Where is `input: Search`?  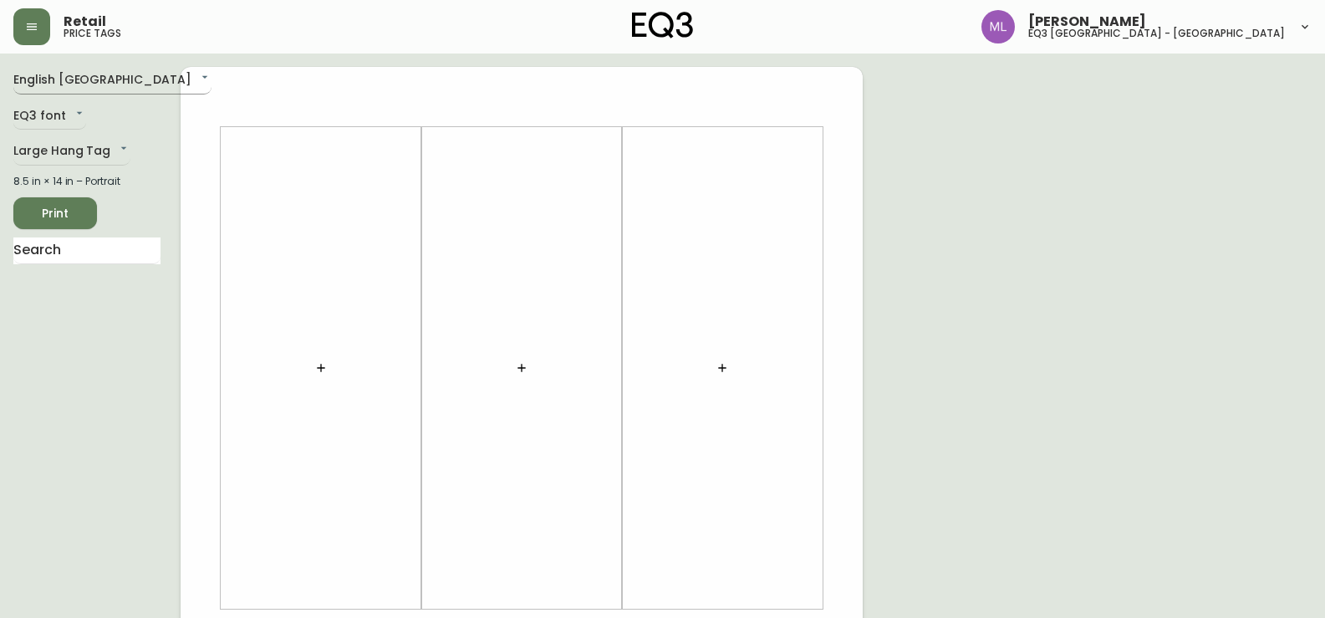
input: Search is located at coordinates (87, 251).